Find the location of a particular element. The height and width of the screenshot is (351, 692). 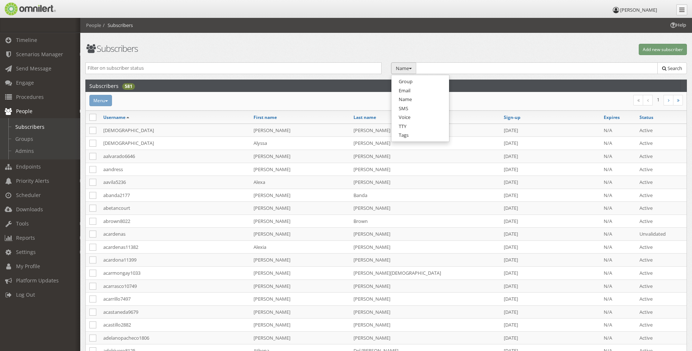

h1: Subscribers is located at coordinates (233, 48).